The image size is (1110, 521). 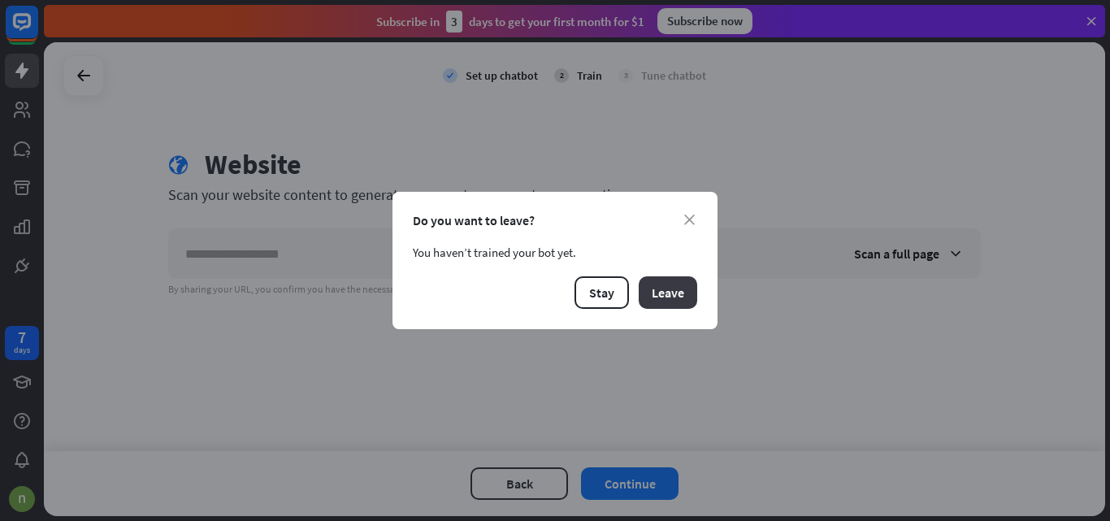 I want to click on button: Open LiveChat chat widget, so click(x=37, y=31).